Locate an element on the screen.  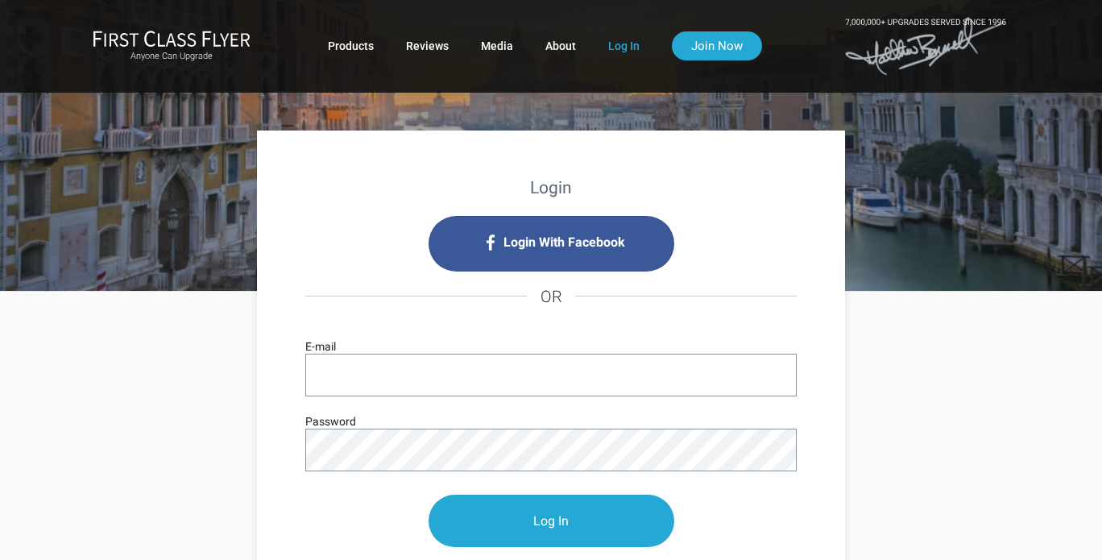
span: Login With Facebook is located at coordinates (564, 242).